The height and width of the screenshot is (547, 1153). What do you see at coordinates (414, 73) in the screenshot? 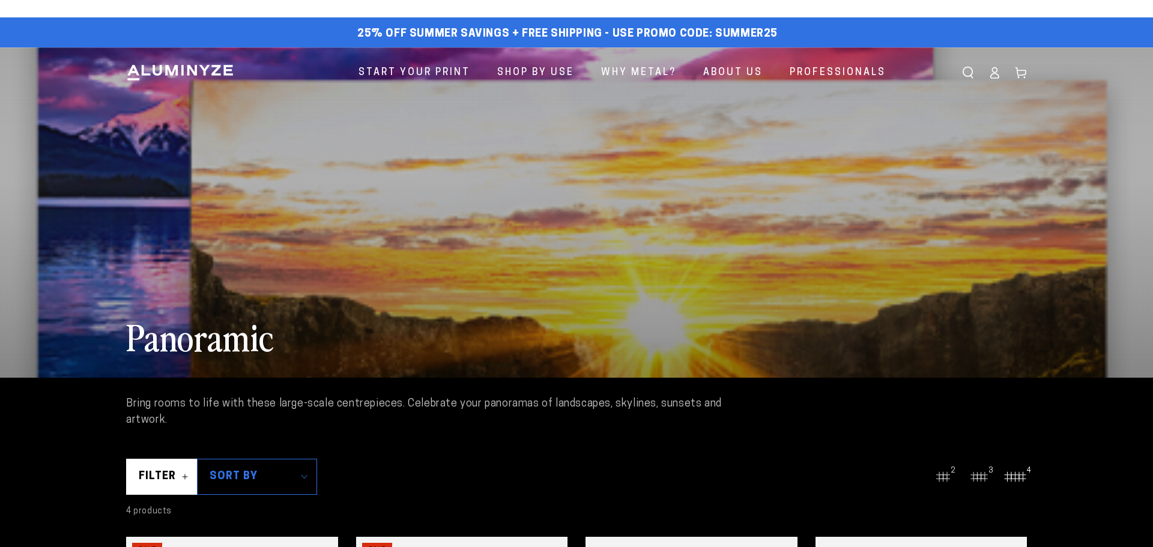
I see `a: Start Your Print` at bounding box center [414, 73].